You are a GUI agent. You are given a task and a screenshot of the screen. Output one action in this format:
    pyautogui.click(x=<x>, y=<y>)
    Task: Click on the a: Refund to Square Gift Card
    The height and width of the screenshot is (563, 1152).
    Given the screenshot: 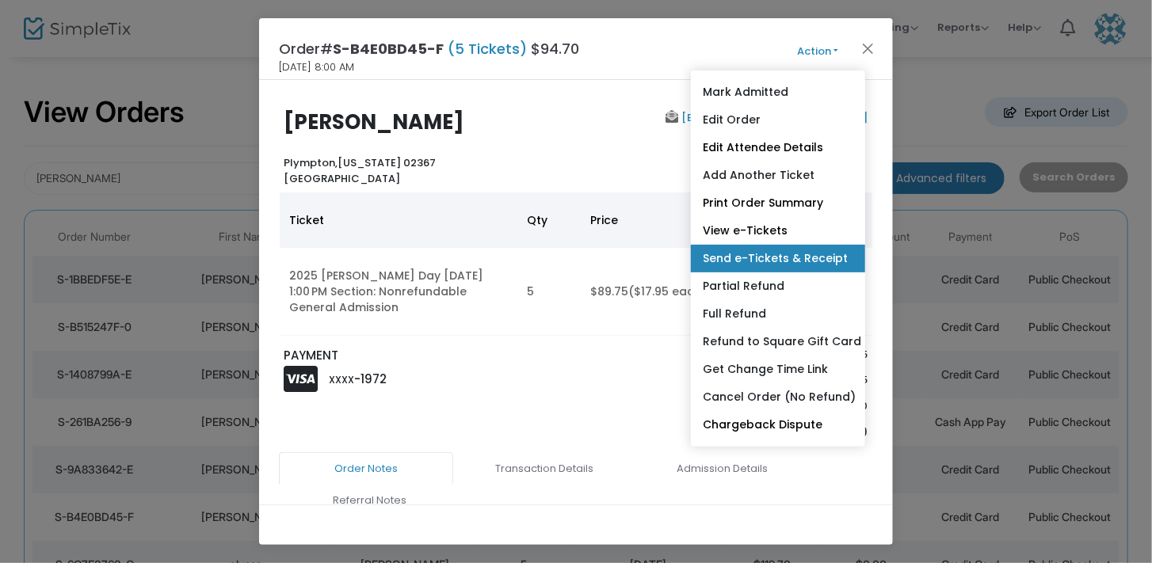 What is the action you would take?
    pyautogui.click(x=778, y=342)
    